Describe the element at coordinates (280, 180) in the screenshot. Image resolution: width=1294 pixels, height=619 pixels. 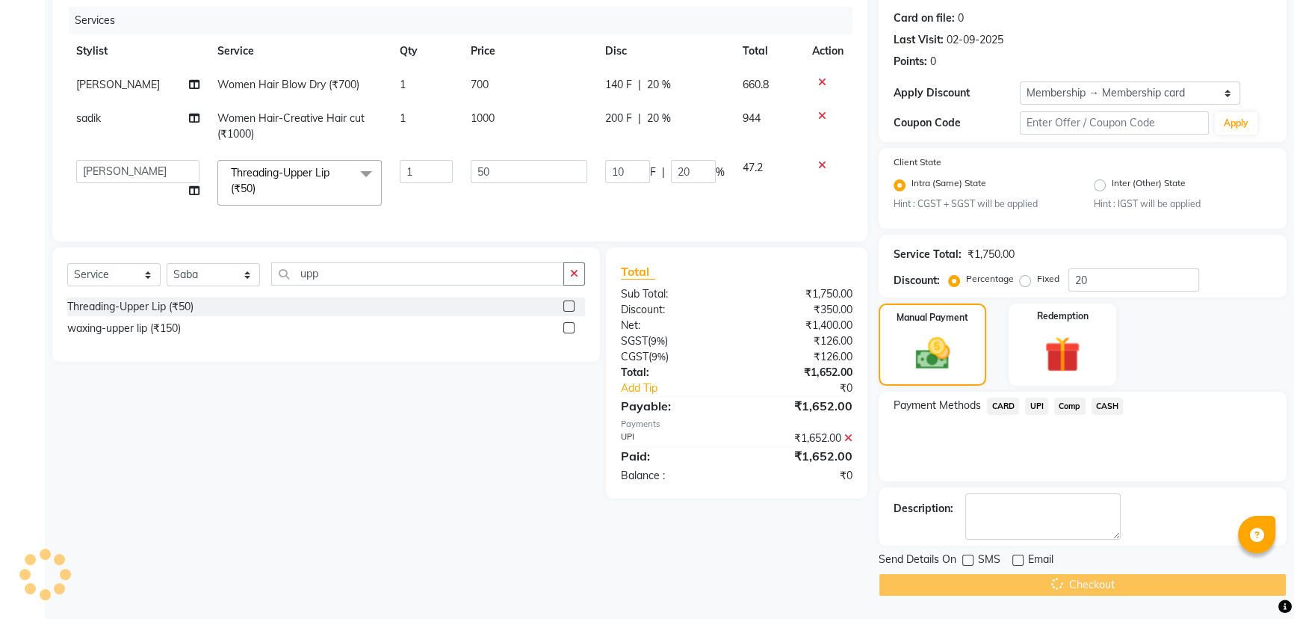
I see `span: Threading-Upper Lip (₹50)` at that location.